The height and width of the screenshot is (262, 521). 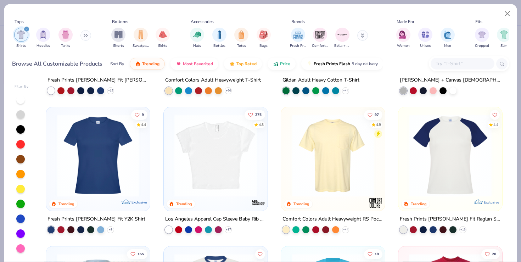 What do you see at coordinates (333, 155) in the screenshot?
I see `img: 284e3bdb-833f-4f21-a3b0-720291adcbd9` at bounding box center [333, 155].